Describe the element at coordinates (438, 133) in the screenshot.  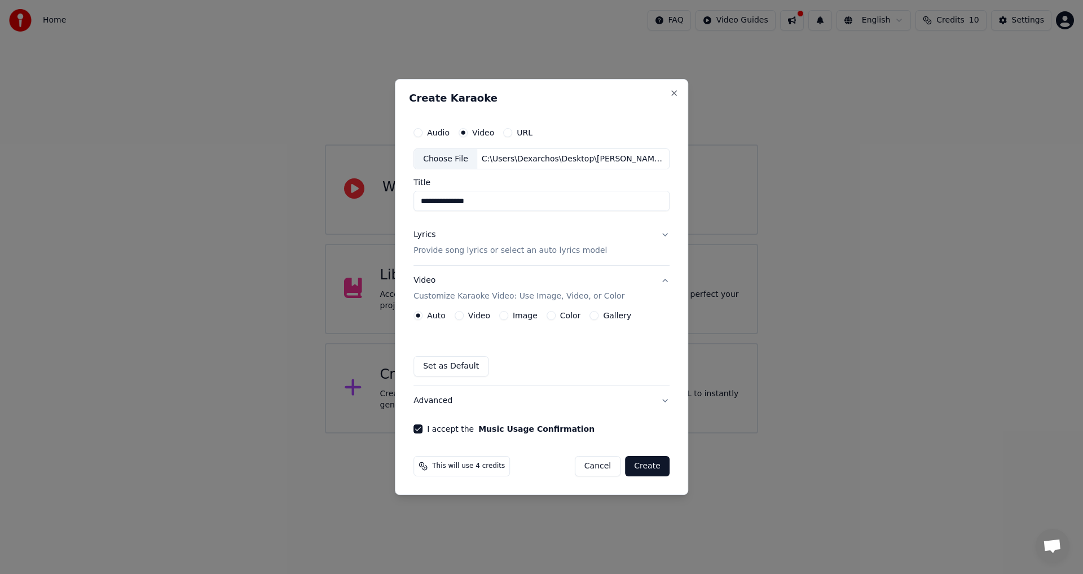
I see `label: Audio` at that location.